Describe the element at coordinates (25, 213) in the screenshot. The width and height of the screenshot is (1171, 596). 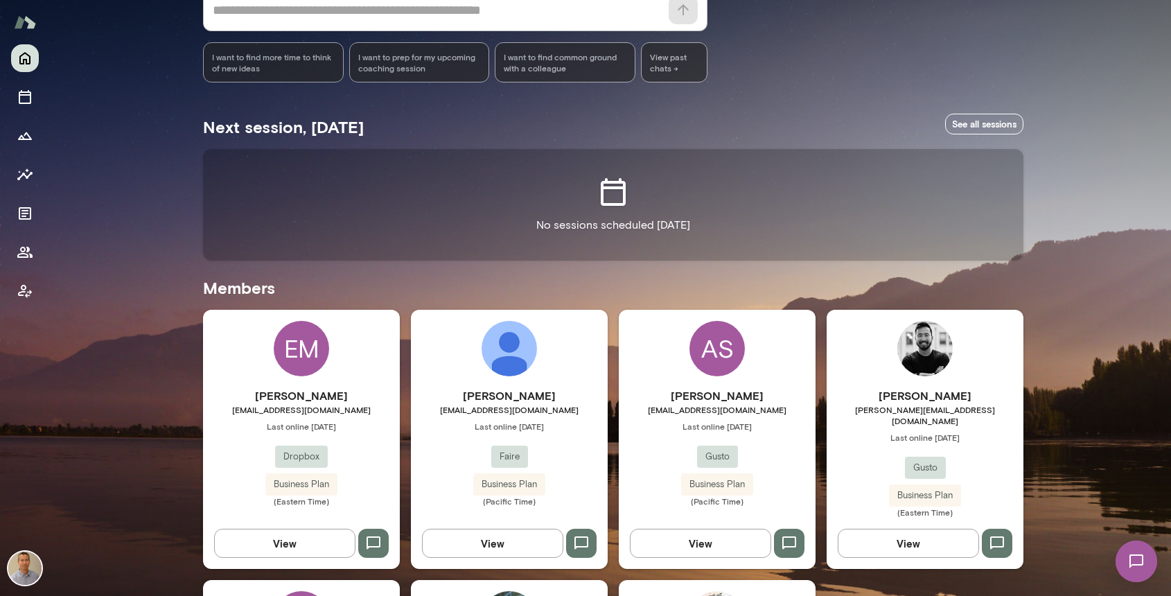
I see `button: Documents` at that location.